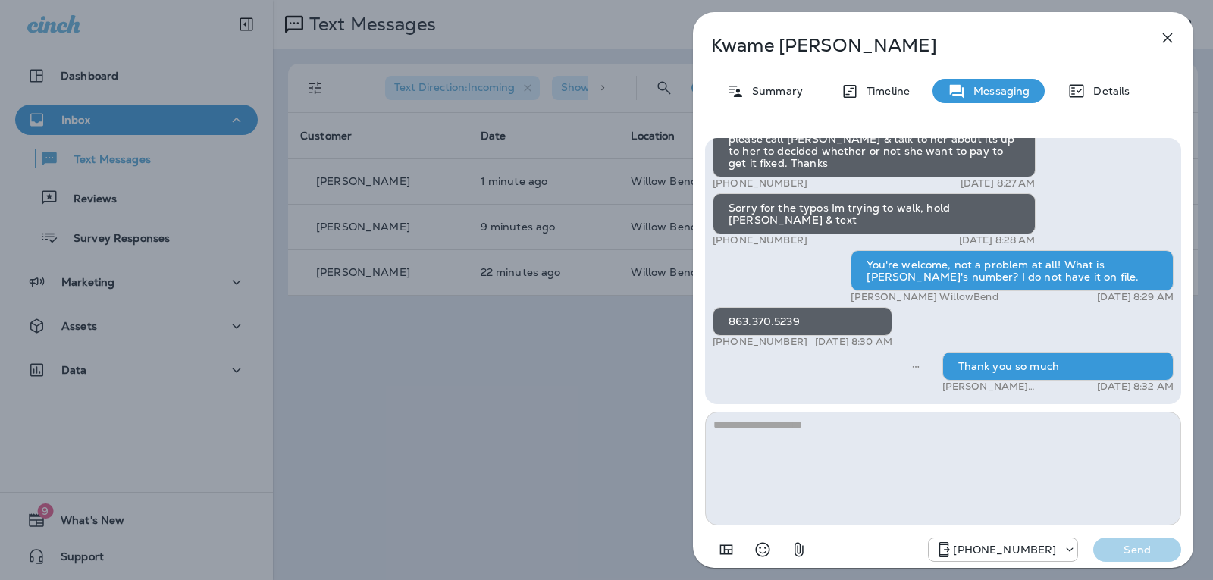 This screenshot has width=1213, height=580. What do you see at coordinates (763, 550) in the screenshot?
I see `button: Select an emoji` at bounding box center [763, 550].